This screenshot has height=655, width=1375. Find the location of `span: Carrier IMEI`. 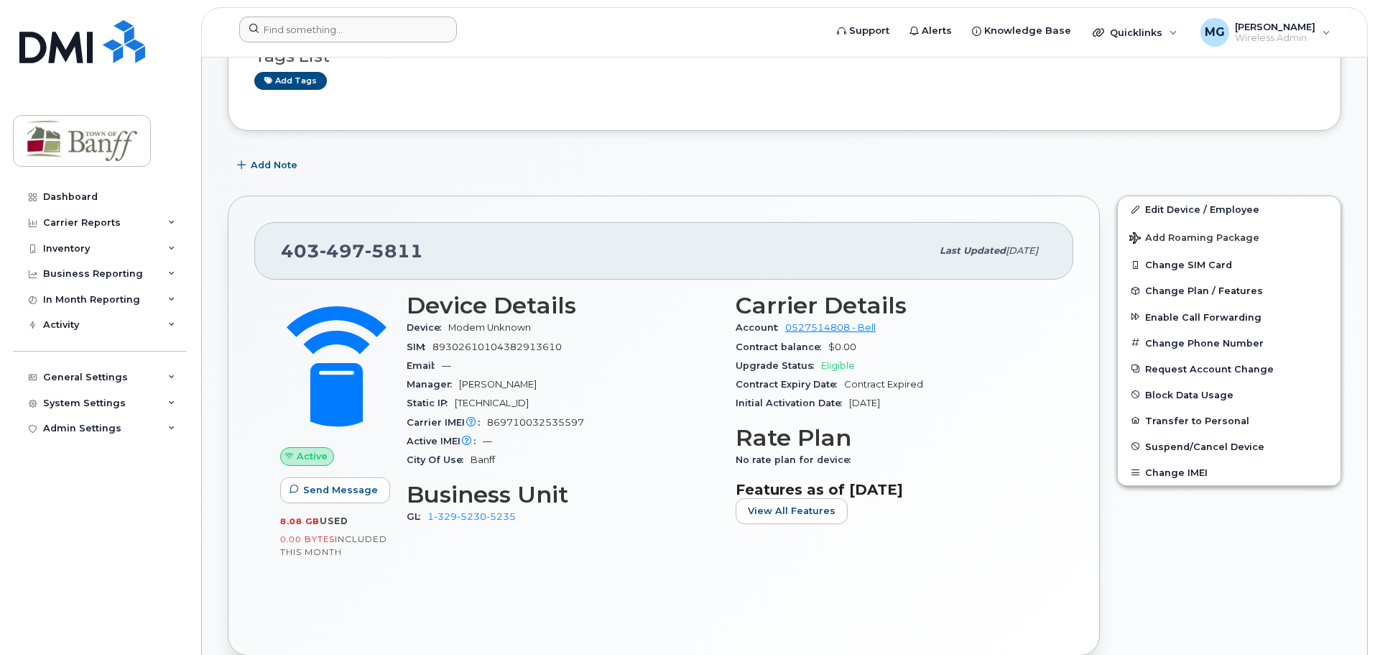

span: Carrier IMEI is located at coordinates (447, 422).